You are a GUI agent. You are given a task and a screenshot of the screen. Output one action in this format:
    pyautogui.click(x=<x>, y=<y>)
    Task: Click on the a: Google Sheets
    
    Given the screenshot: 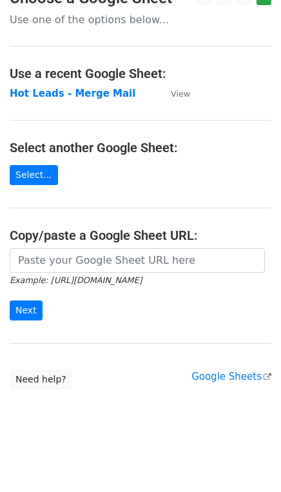 What is the action you would take?
    pyautogui.click(x=232, y=377)
    